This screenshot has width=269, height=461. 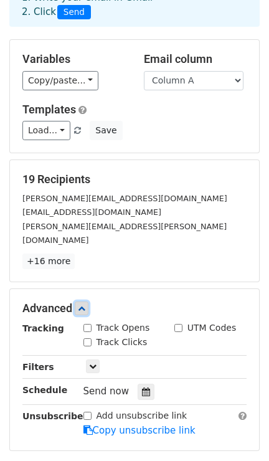 I want to click on span: Send, so click(x=74, y=12).